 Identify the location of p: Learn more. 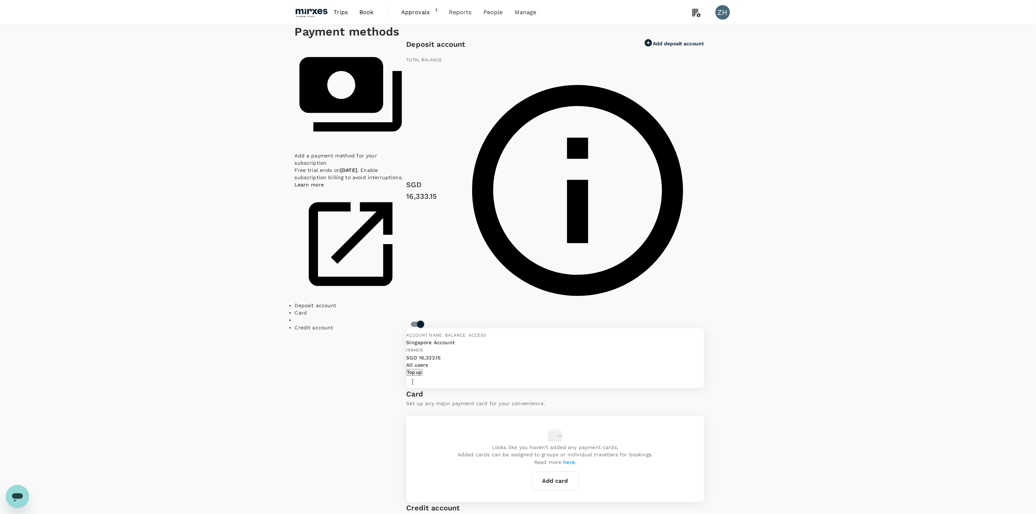
(351, 185).